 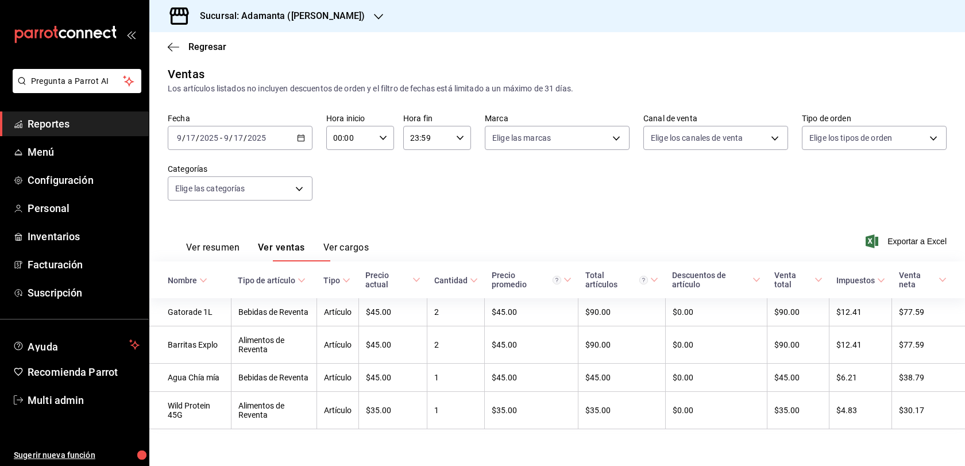 What do you see at coordinates (197, 47) in the screenshot?
I see `button: Regresar` at bounding box center [197, 47].